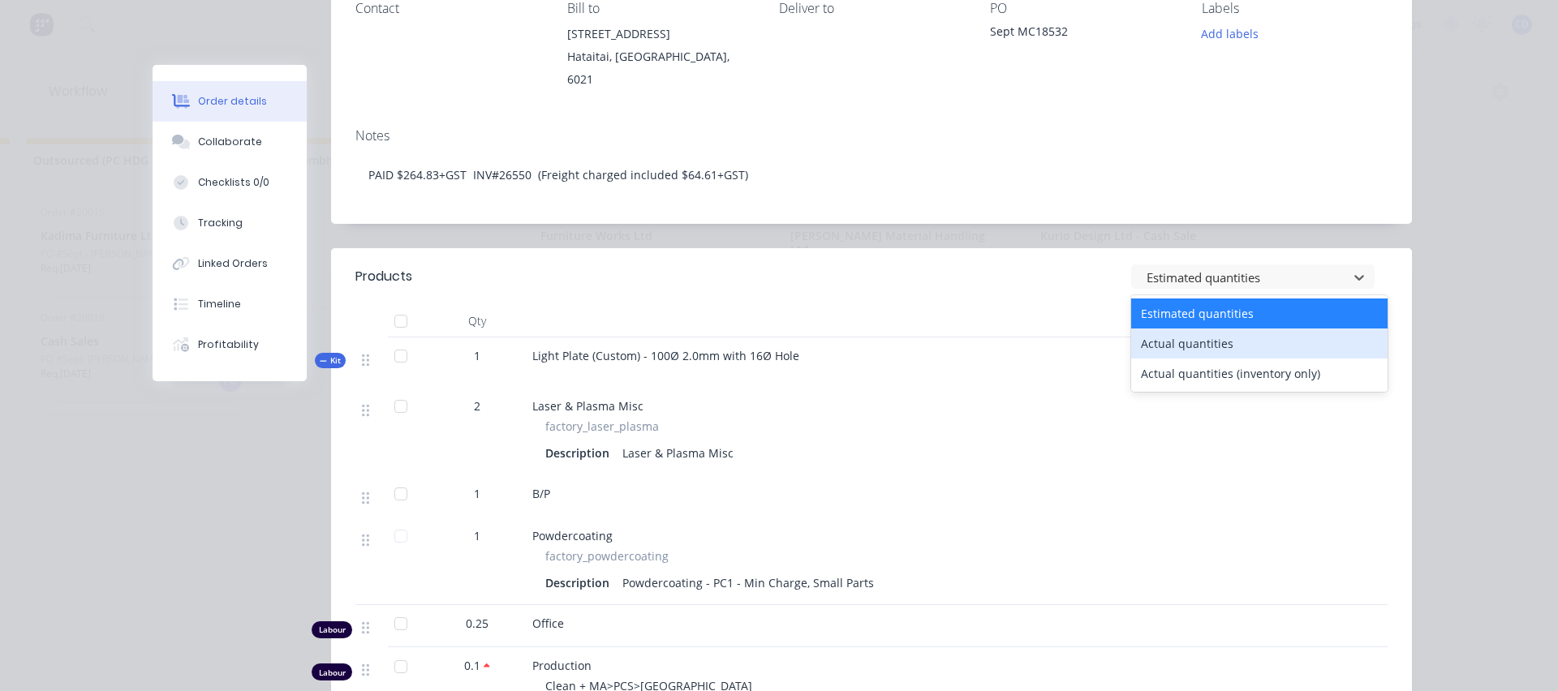 This screenshot has height=691, width=1558. Describe the element at coordinates (384, 277) in the screenshot. I see `div: Products` at that location.